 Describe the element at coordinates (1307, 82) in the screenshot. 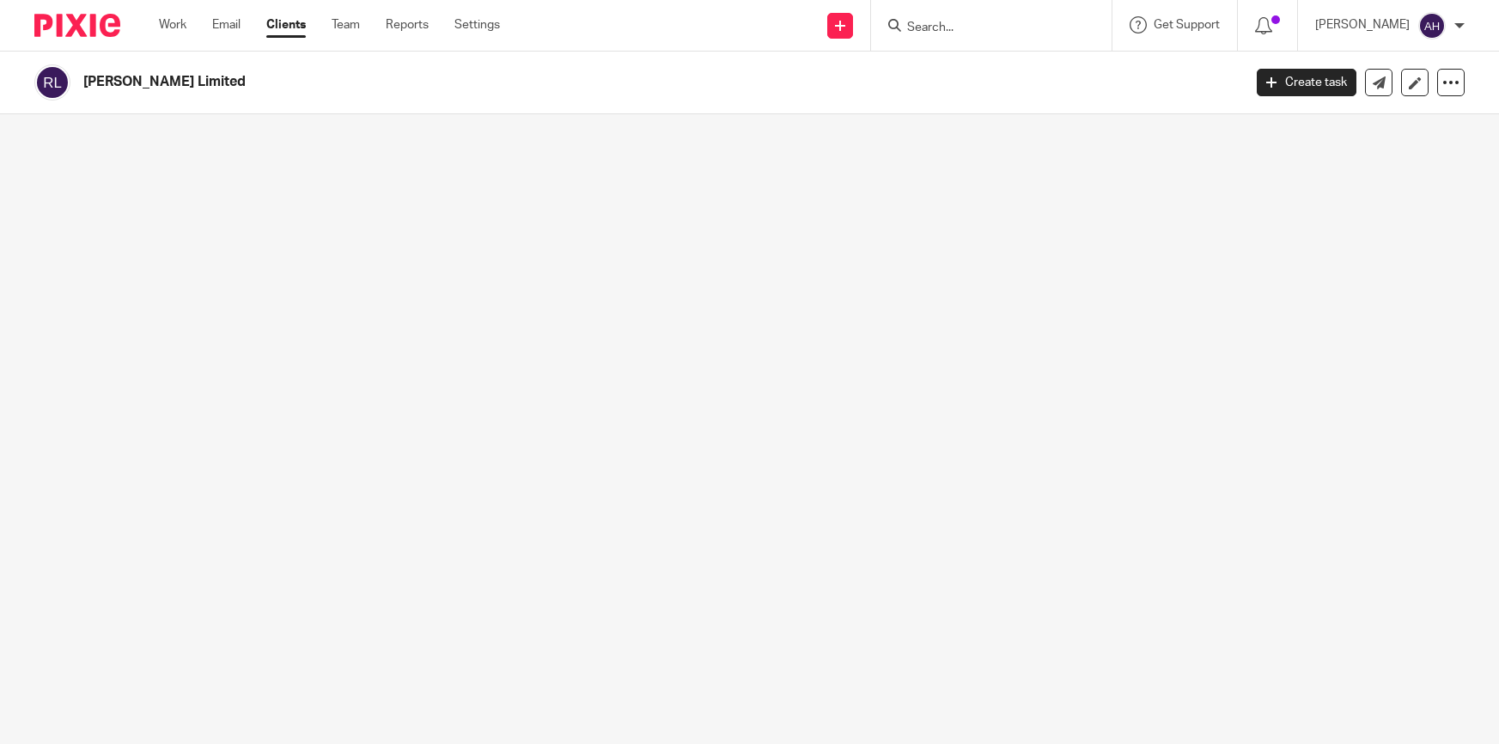

I see `a: Create task` at that location.